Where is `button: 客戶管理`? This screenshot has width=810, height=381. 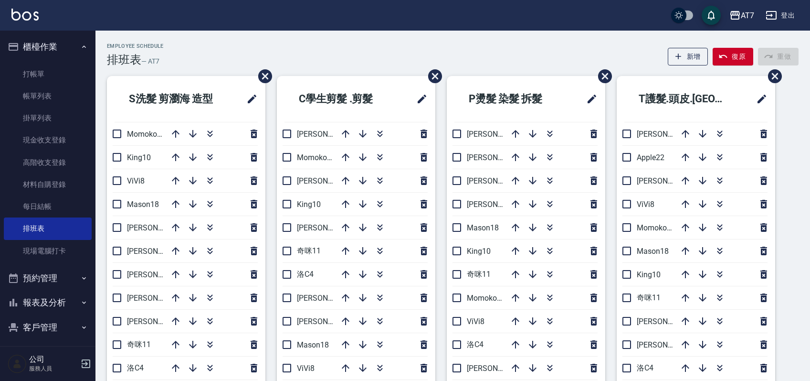 button: 客戶管理 is located at coordinates (48, 327).